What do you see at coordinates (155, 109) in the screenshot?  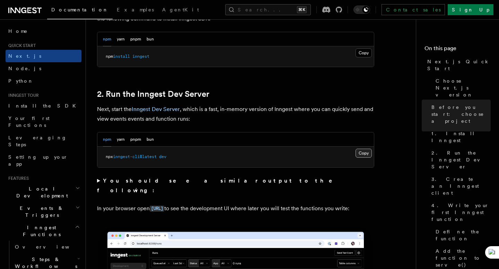 I see `a: Inngest Dev Server` at bounding box center [155, 109].